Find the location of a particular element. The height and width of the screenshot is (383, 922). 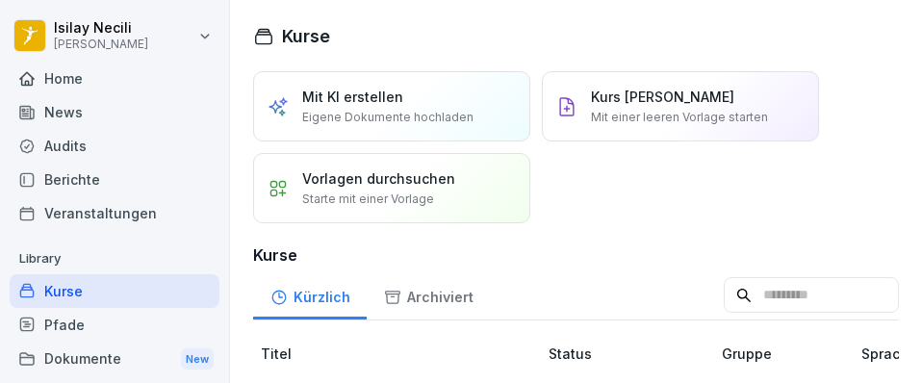

a: News is located at coordinates (115, 112).